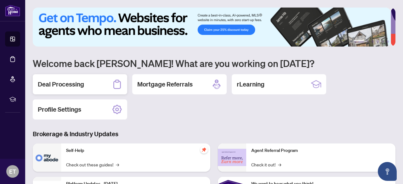 Image resolution: width=403 pixels, height=184 pixels. Describe the element at coordinates (136, 151) in the screenshot. I see `p: Self-Help` at that location.